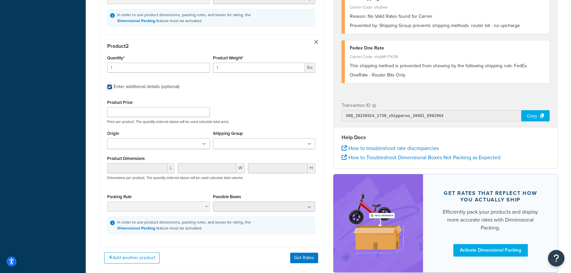 The height and width of the screenshot is (273, 571). What do you see at coordinates (438, 70) in the screenshot?
I see `span: This shipping method is prevented from showing by the following shipping rule: FedEx OneRate - Ro...` at bounding box center [438, 70].